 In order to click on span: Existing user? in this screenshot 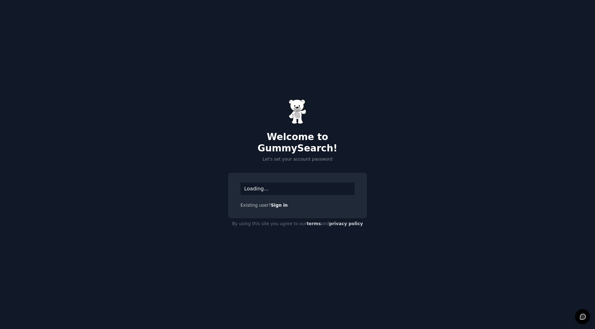, I will do `click(256, 205)`.